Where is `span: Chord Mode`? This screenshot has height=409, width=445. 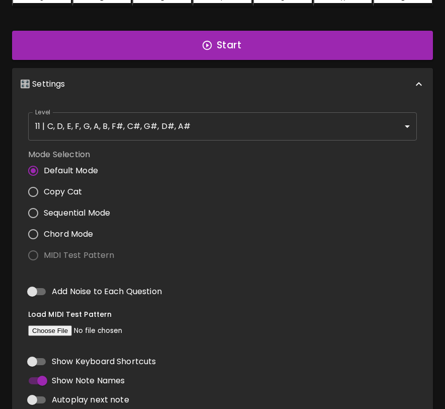
span: Chord Mode is located at coordinates (68, 234).